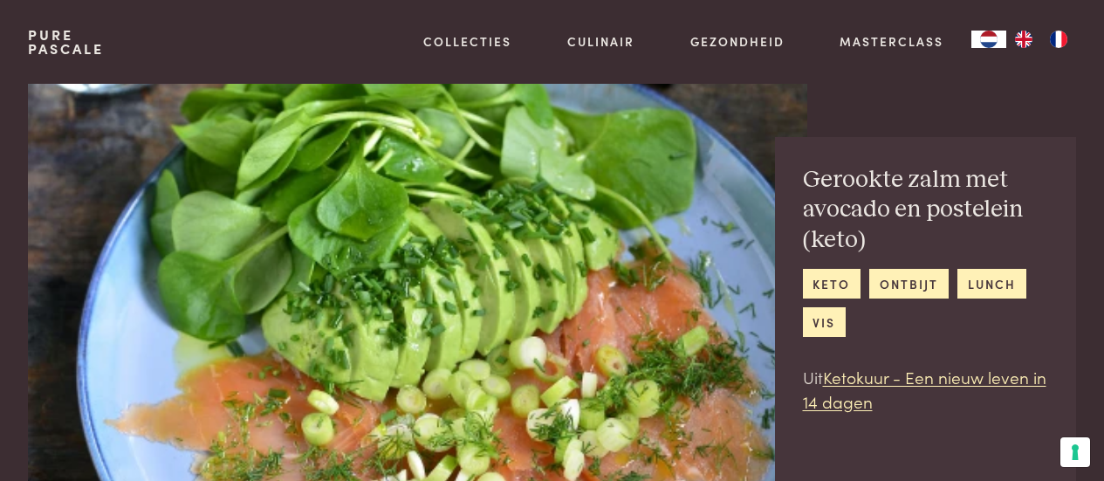 The width and height of the screenshot is (1104, 481). Describe the element at coordinates (1058, 39) in the screenshot. I see `a: FR` at that location.